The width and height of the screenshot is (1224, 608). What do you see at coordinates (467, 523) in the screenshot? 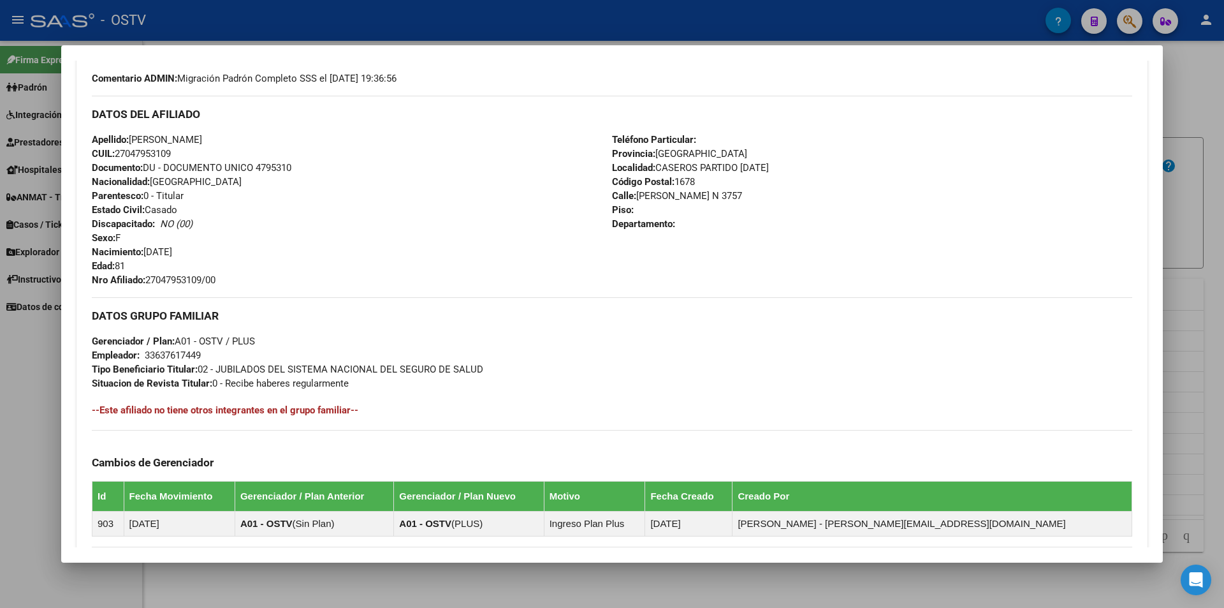
I see `span: PLUS` at bounding box center [467, 523].